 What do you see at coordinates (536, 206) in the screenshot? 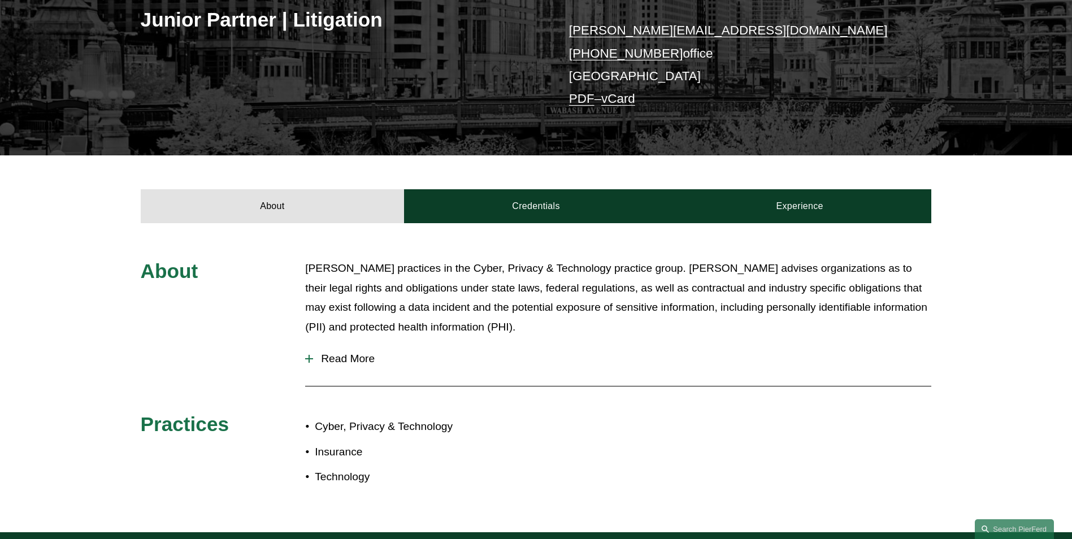
I see `a: Credentials` at bounding box center [536, 206].